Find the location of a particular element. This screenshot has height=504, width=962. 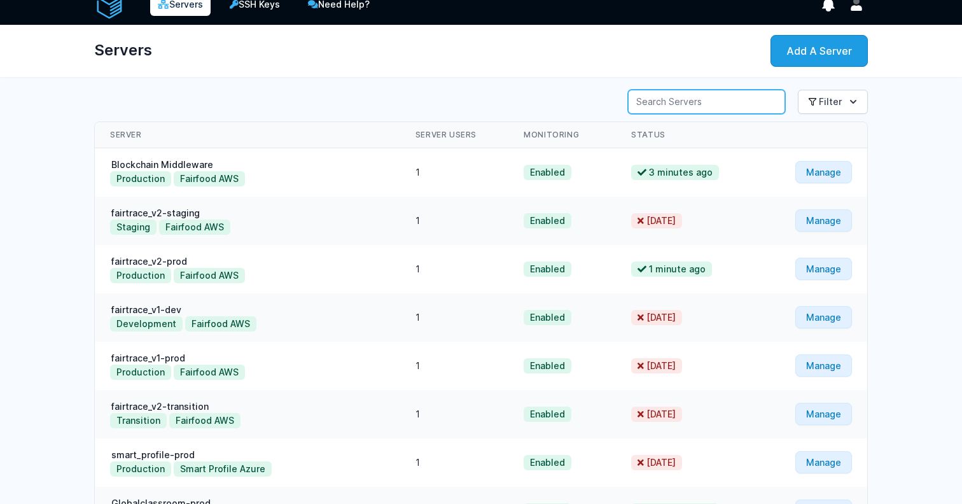

input: Search Servers is located at coordinates (706, 102).